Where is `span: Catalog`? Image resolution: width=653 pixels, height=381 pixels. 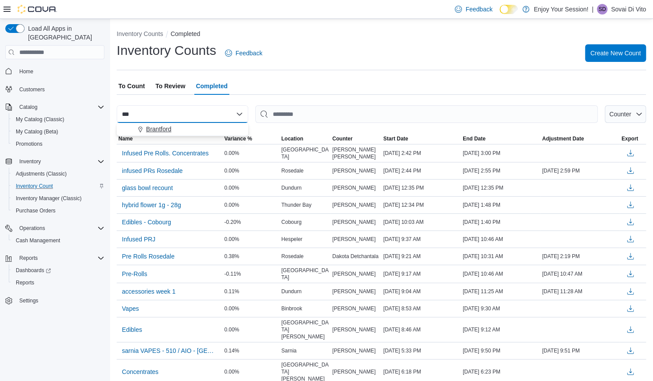 span: Catalog is located at coordinates (60, 107).